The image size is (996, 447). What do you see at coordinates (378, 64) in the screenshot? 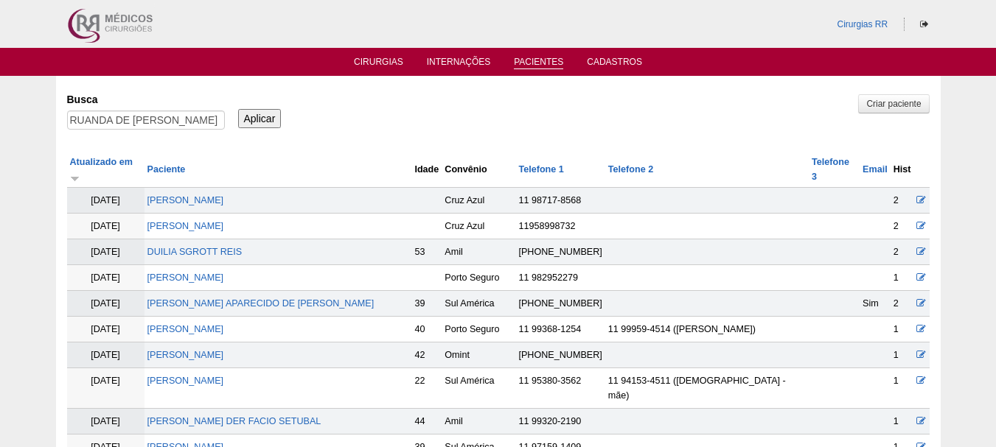
I see `a: Cirurgias` at bounding box center [378, 64].